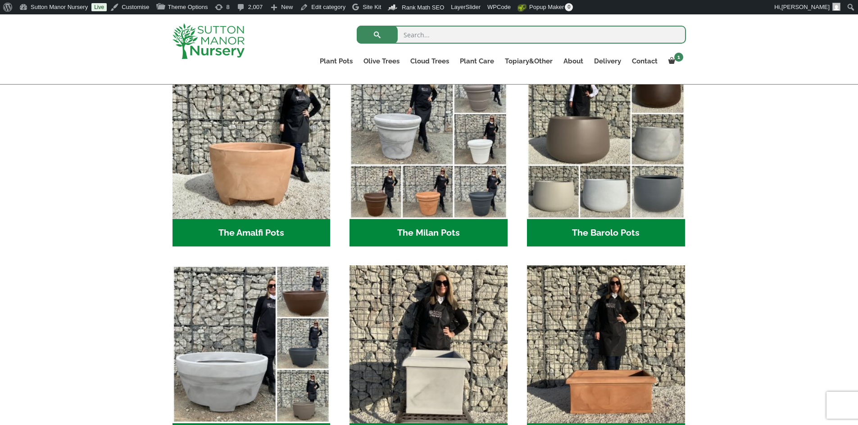  What do you see at coordinates (605, 233) in the screenshot?
I see `h2: The Barolo Pots` at bounding box center [605, 233].